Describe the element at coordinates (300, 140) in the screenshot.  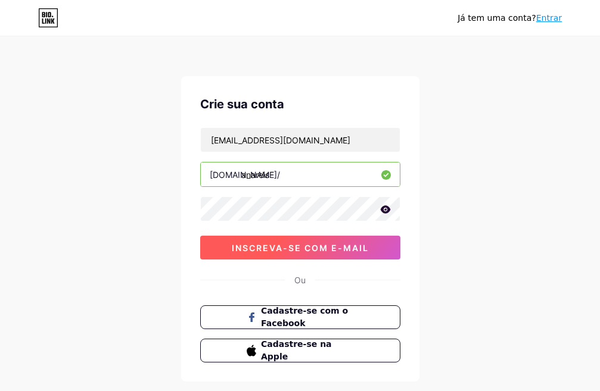
I see `input: E-mail` at that location.